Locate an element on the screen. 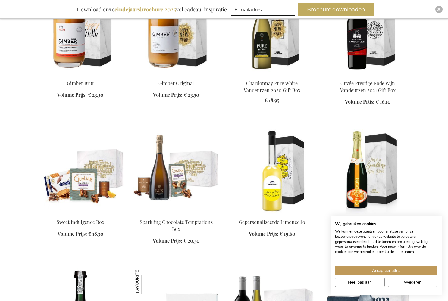 Image resolution: width=448 pixels, height=301 pixels. a: Chardonnay Pure White Vandeurzen 2020 Gift Box is located at coordinates (272, 87).